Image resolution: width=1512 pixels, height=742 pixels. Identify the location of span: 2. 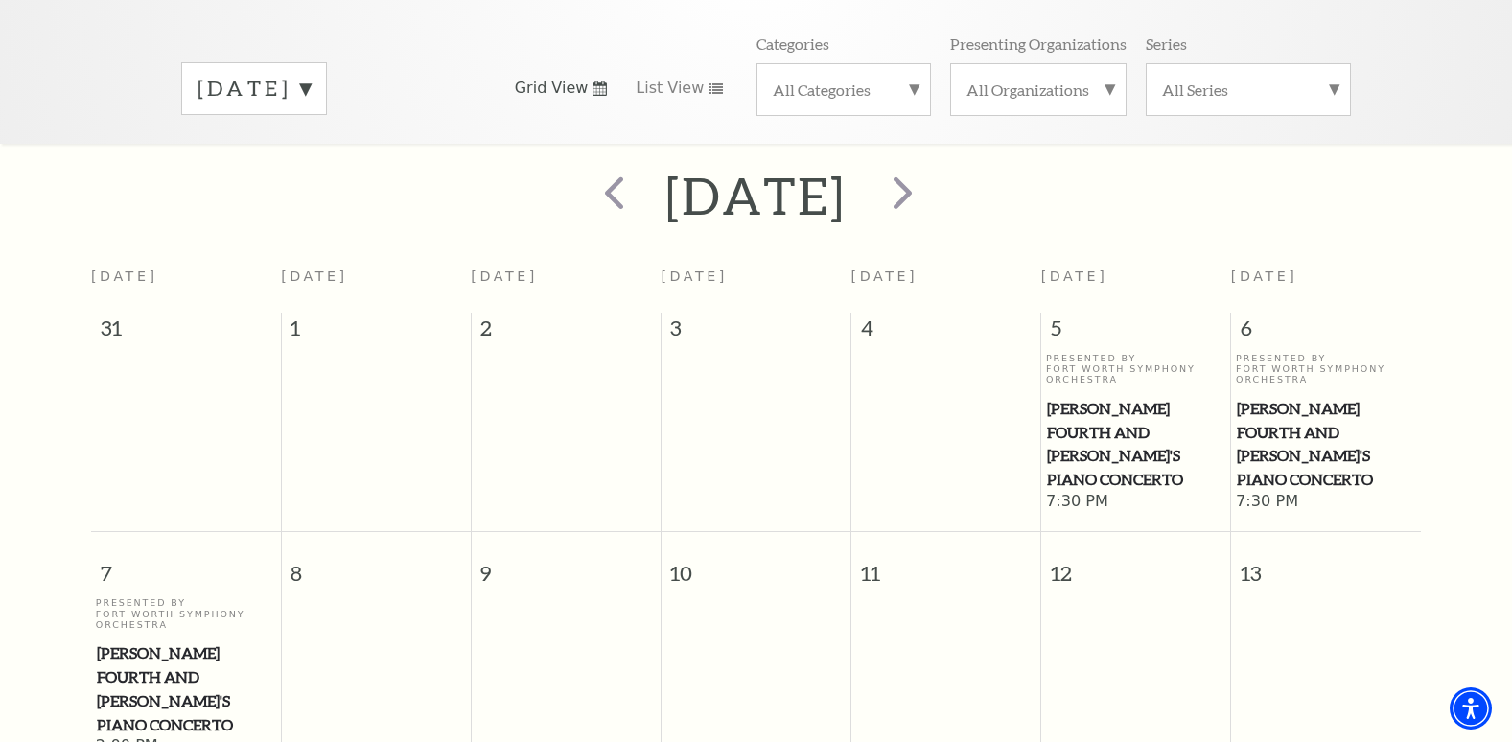
(566, 333).